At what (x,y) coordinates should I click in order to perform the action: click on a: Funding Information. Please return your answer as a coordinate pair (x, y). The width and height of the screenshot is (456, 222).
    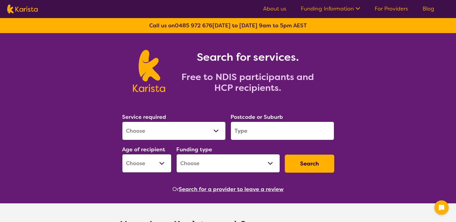
    Looking at the image, I should click on (330, 9).